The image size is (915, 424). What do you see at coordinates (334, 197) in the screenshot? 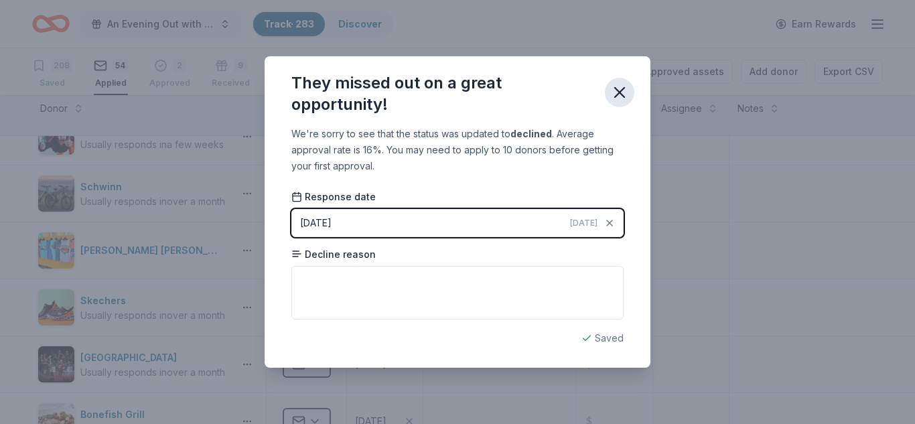
I see `span: Response date` at bounding box center [334, 197].